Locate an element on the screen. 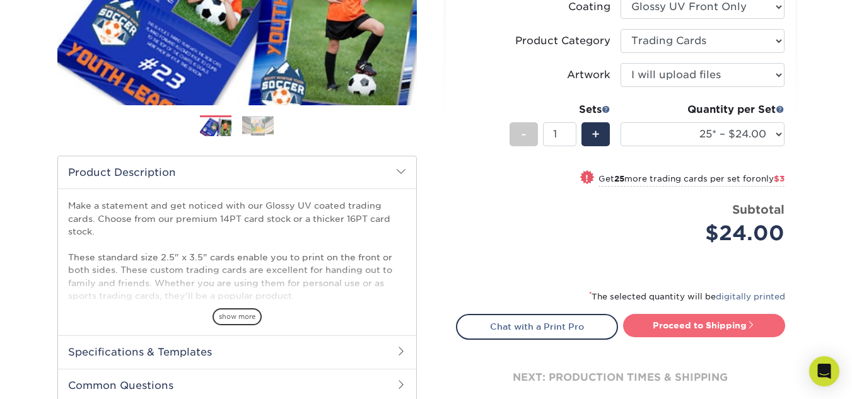 The height and width of the screenshot is (399, 852). div: Product Category is located at coordinates (563, 41).